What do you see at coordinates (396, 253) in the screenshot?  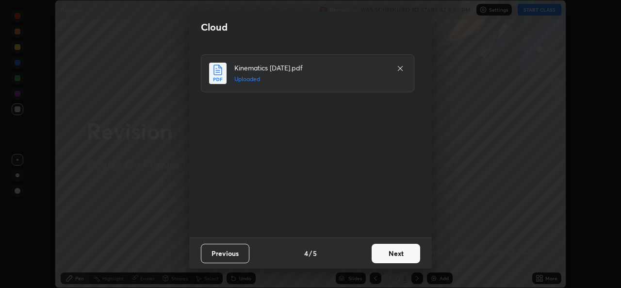 I see `button: Next` at bounding box center [396, 253].